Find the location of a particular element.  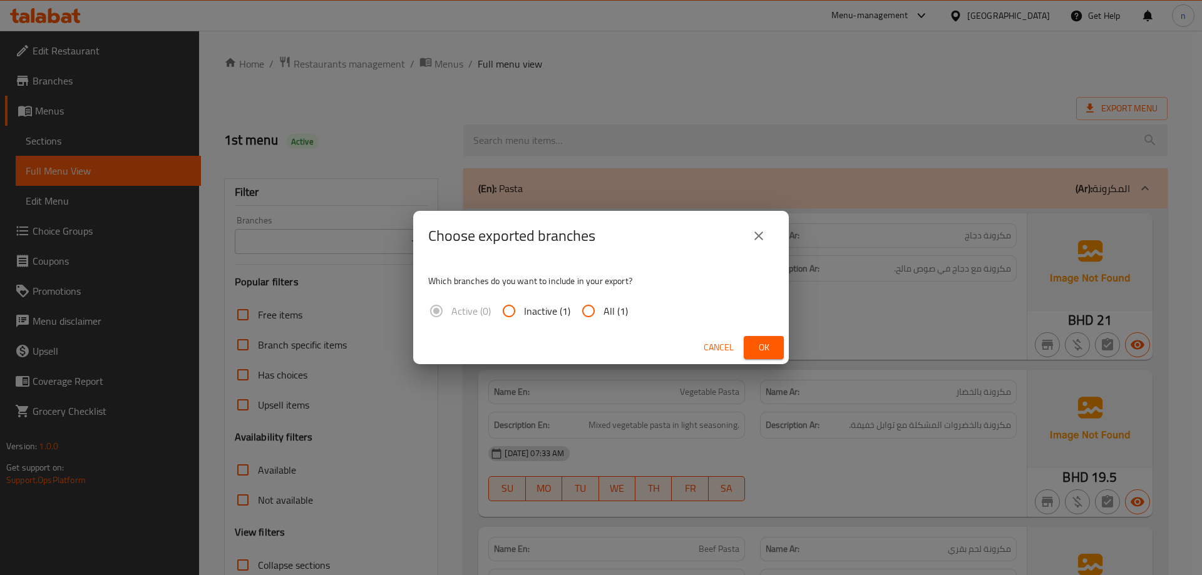

p: Which branches do you want to include in your export? is located at coordinates (601, 281).